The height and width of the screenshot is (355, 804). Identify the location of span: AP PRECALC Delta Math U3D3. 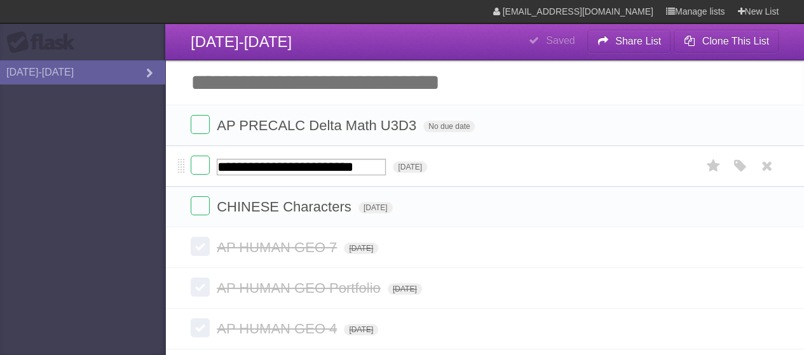
(318, 125).